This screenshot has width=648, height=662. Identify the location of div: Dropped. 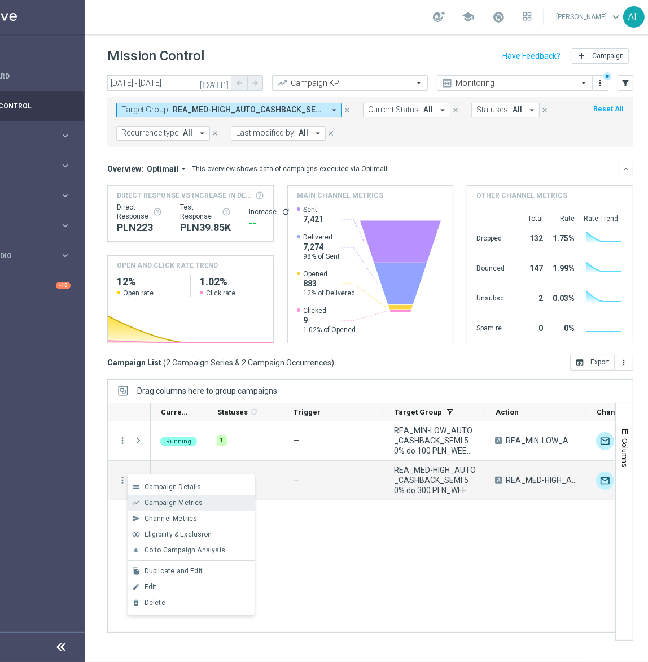
(493, 237).